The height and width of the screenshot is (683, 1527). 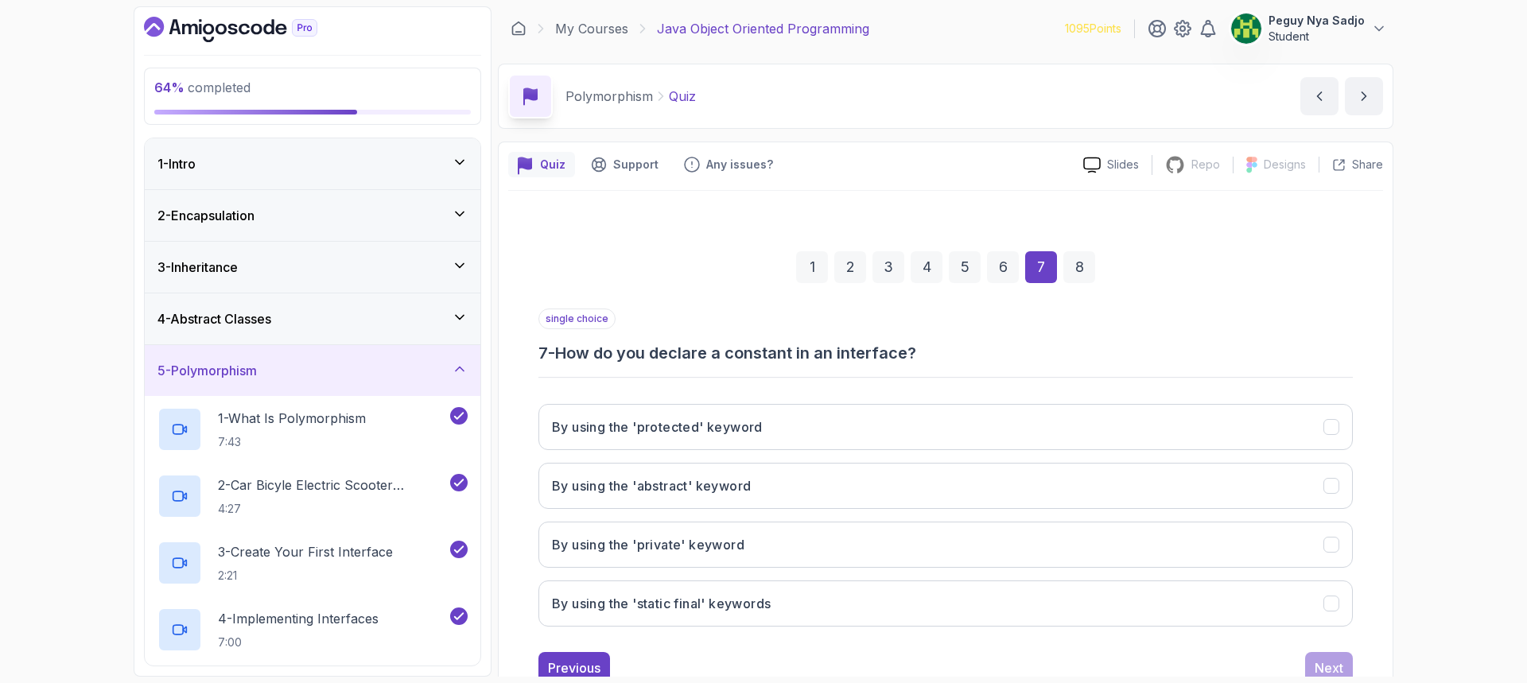 What do you see at coordinates (624, 165) in the screenshot?
I see `button: Support button` at bounding box center [624, 165].